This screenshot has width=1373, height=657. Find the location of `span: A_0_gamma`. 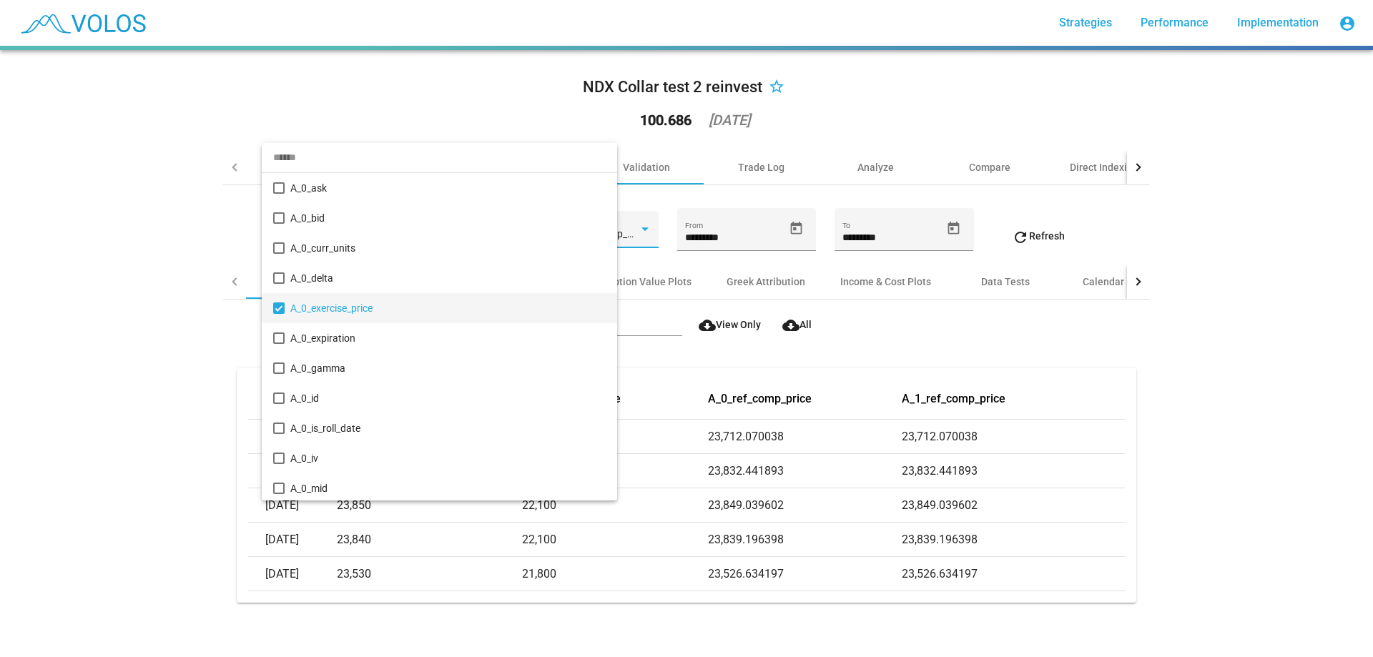

span: A_0_gamma is located at coordinates (448, 368).